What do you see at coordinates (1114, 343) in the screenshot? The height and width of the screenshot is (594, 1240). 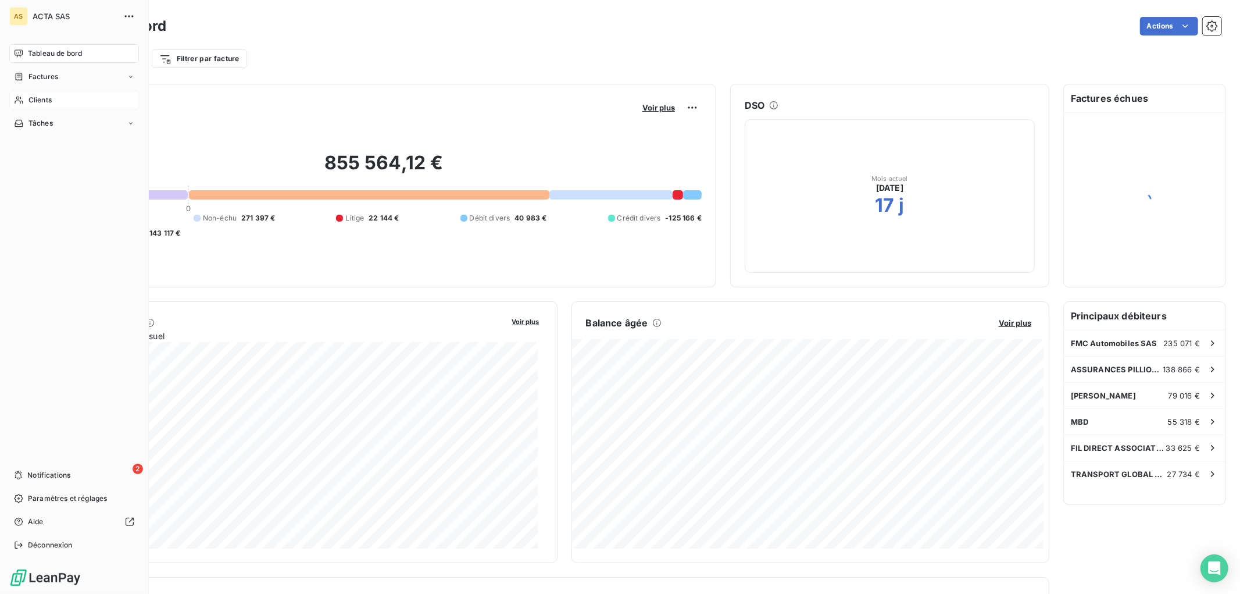 I see `span: FMC Automobiles SAS` at bounding box center [1114, 343].